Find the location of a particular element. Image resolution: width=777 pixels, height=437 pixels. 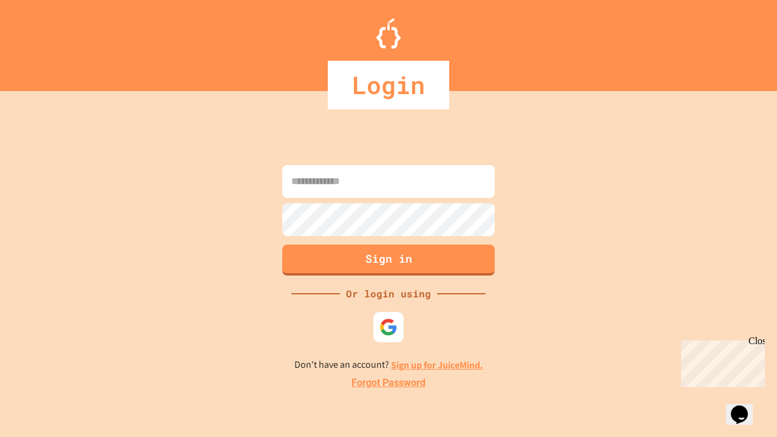

div: Chat with us now!Close is located at coordinates (44, 41).